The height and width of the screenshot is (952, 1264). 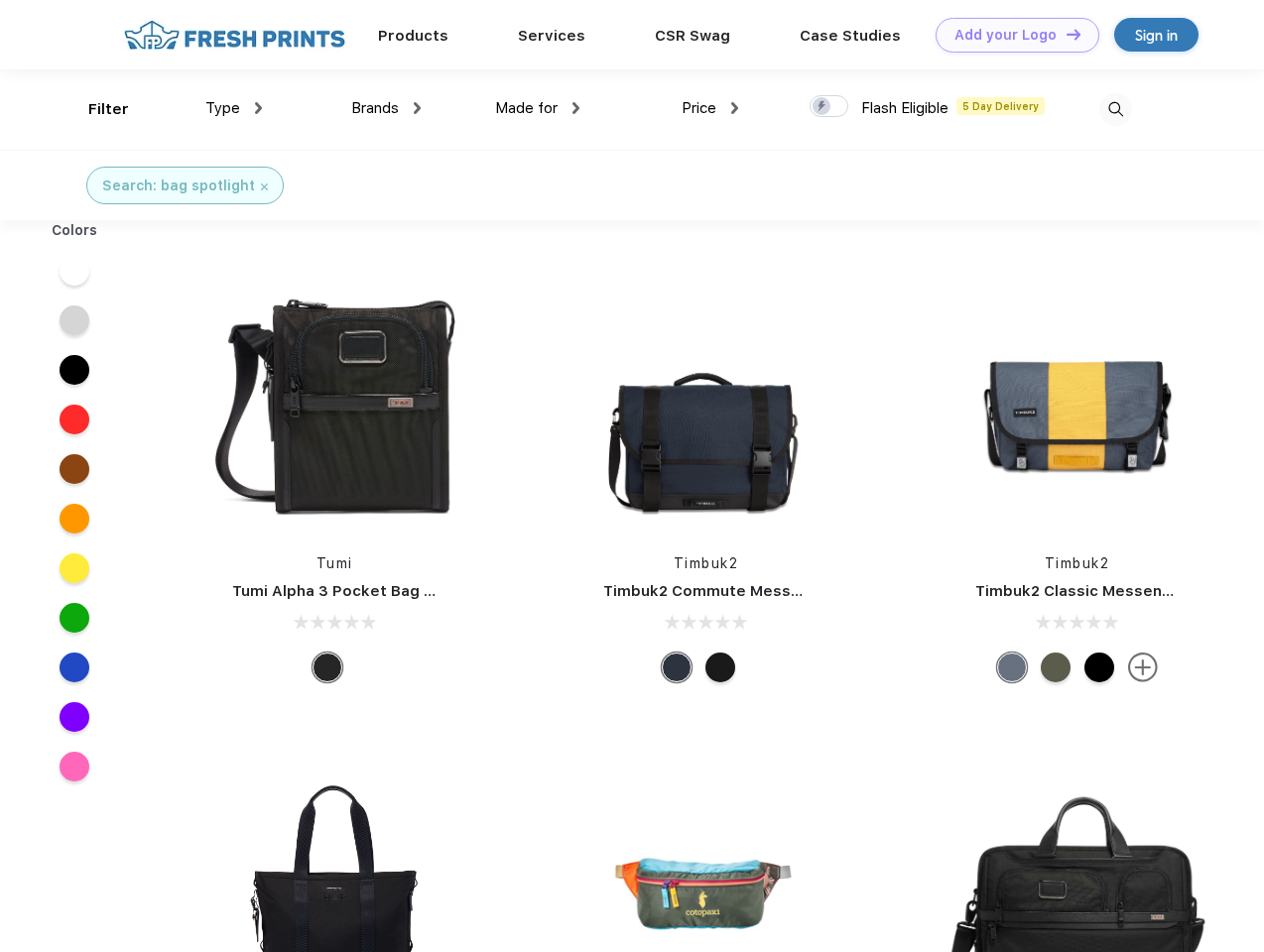 What do you see at coordinates (736, 591) in the screenshot?
I see `a: Timbuk2 Commute Messenger Bag` at bounding box center [736, 591].